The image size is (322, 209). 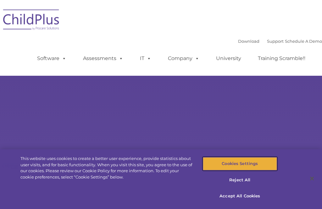 What do you see at coordinates (146, 59) in the screenshot?
I see `a: IT` at bounding box center [146, 59].